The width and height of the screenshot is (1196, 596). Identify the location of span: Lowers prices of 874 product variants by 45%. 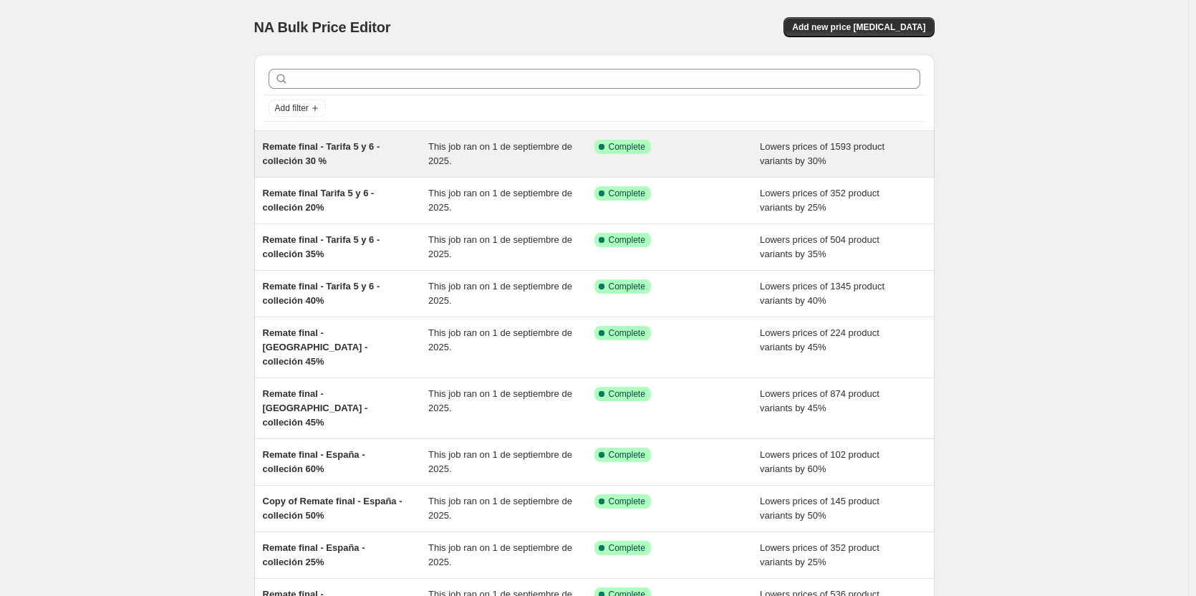
(819, 400).